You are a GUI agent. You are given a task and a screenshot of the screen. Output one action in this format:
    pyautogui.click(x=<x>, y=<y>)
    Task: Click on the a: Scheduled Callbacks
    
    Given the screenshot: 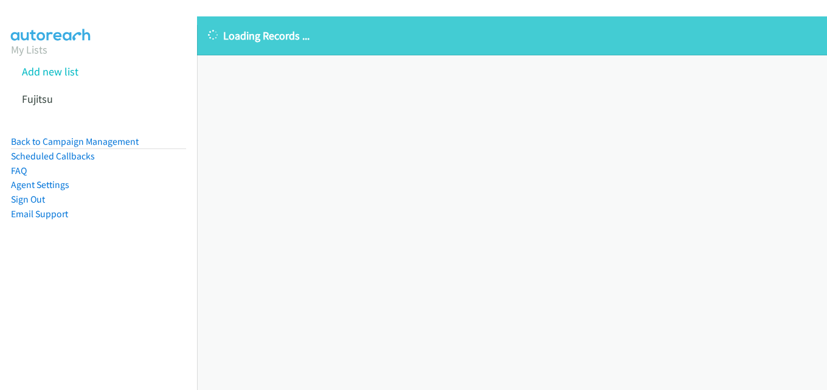 What is the action you would take?
    pyautogui.click(x=53, y=156)
    